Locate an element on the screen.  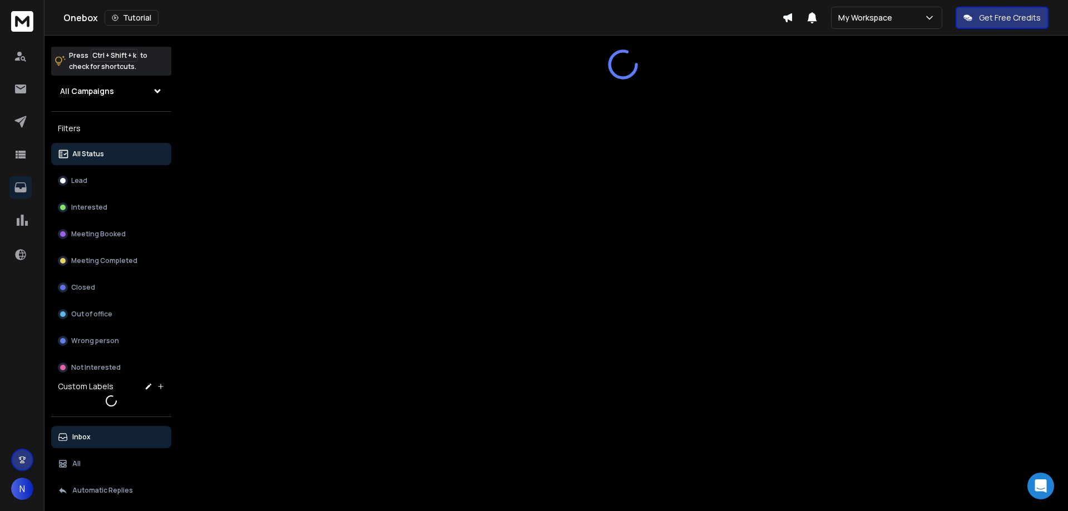
button: Interested is located at coordinates (111, 207).